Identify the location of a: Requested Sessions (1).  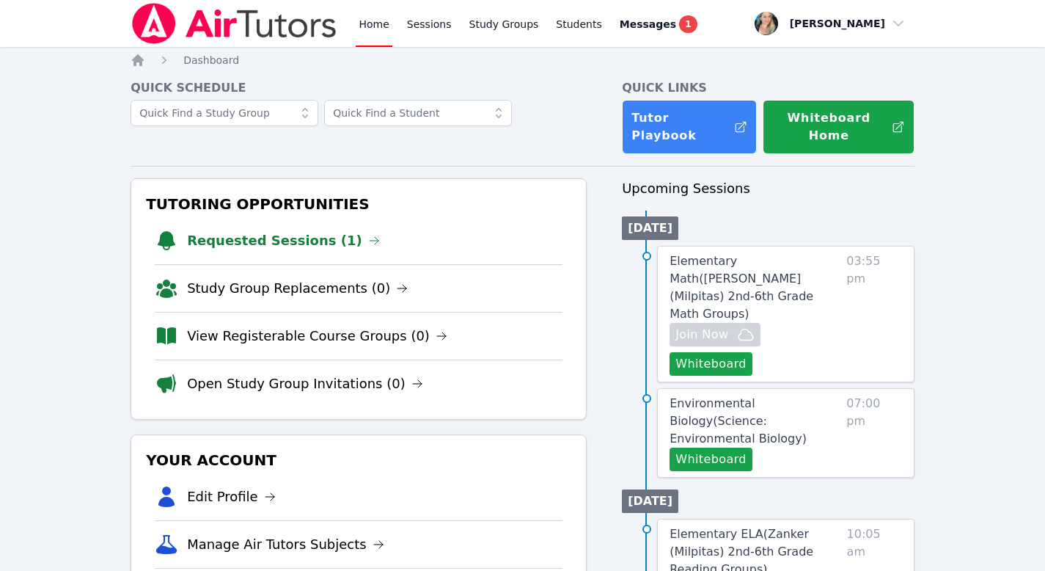
(283, 241).